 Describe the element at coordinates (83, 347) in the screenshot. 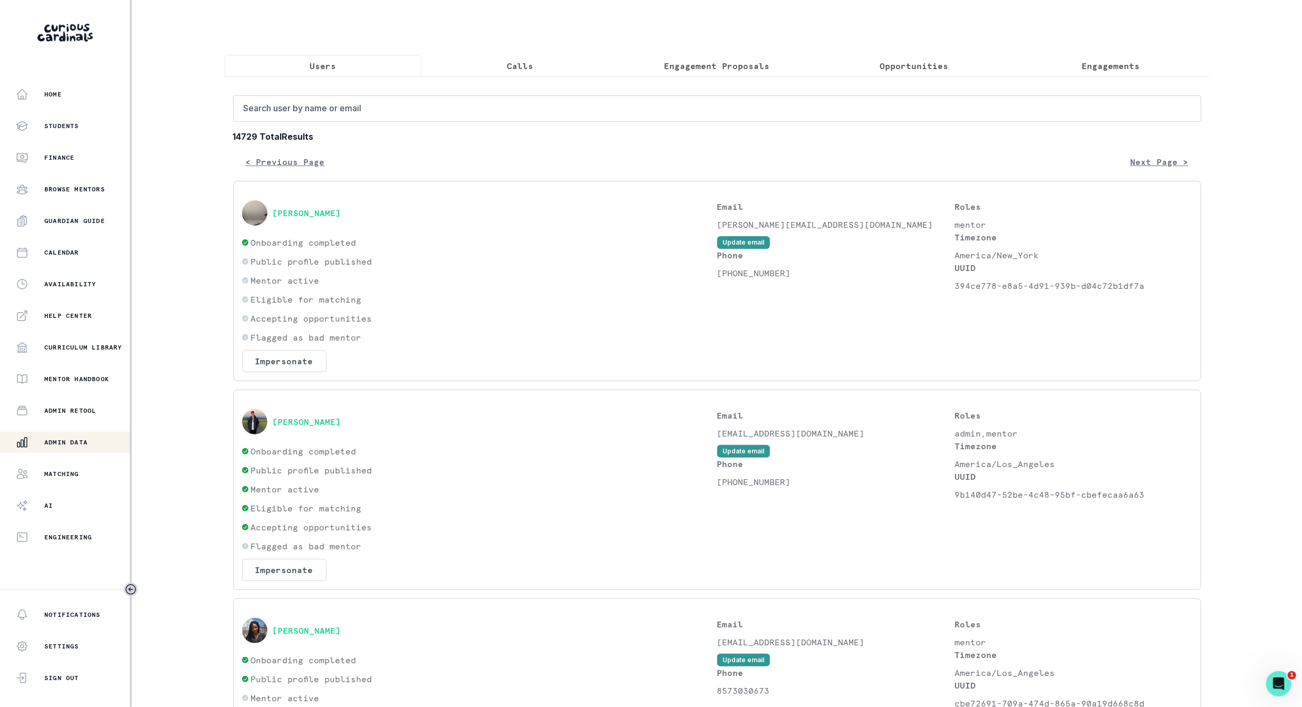

I see `p: Curriculum Library` at that location.